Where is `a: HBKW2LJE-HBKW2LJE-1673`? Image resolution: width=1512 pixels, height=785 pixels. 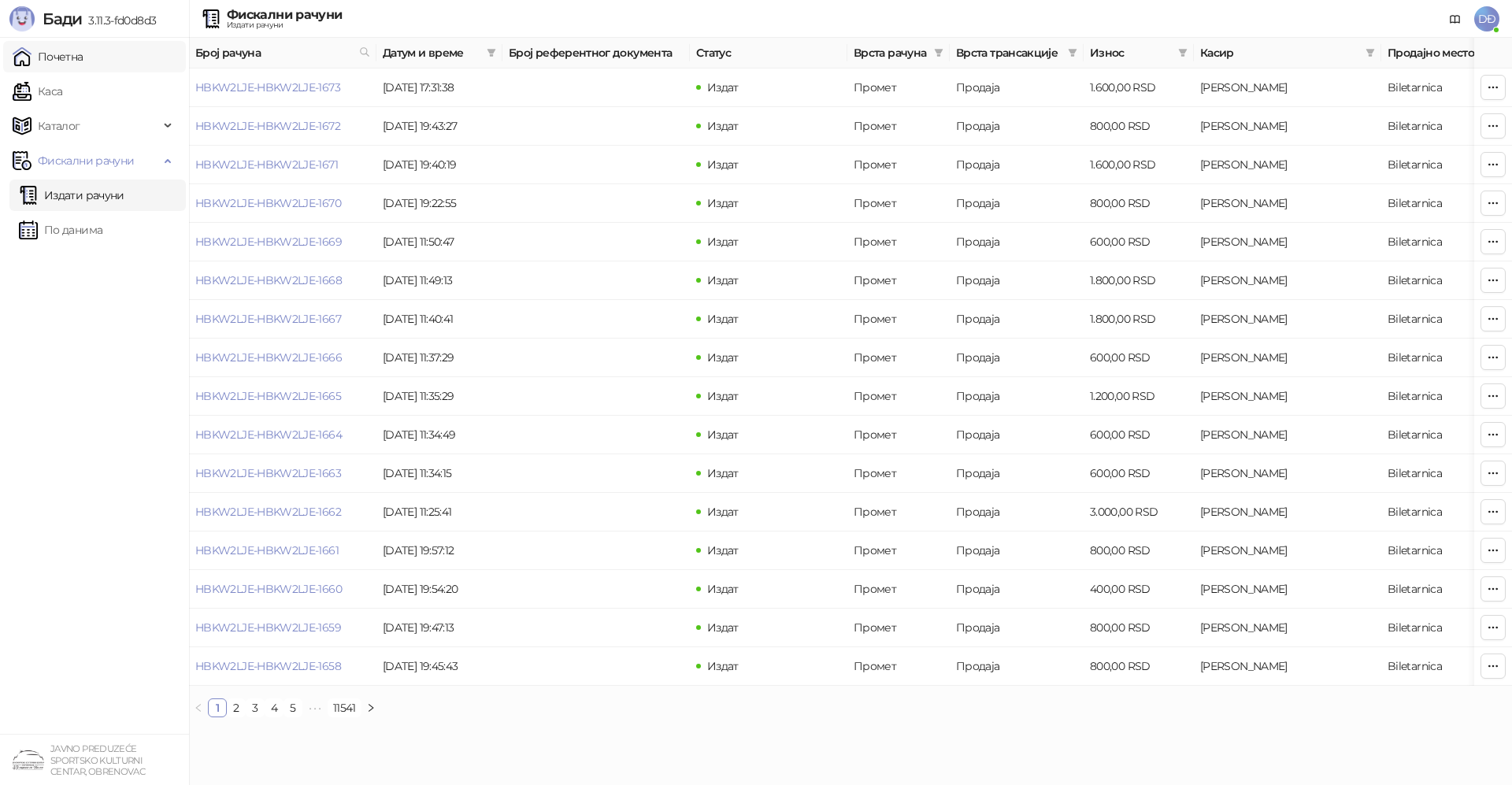 a: HBKW2LJE-HBKW2LJE-1673 is located at coordinates (267, 87).